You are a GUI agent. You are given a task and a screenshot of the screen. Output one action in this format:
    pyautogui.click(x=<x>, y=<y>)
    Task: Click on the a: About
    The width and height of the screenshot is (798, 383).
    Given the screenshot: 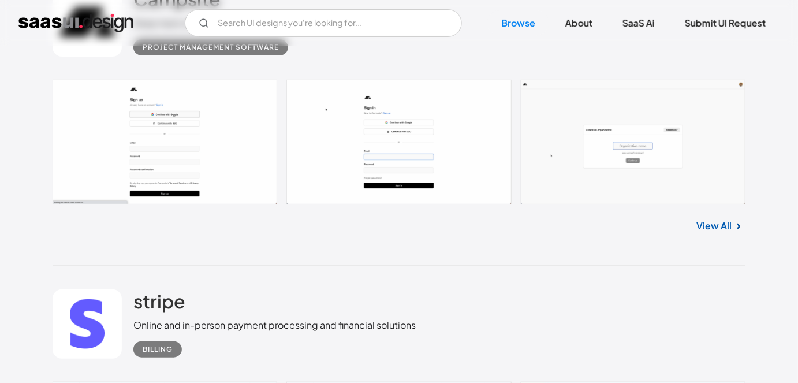 What is the action you would take?
    pyautogui.click(x=579, y=23)
    